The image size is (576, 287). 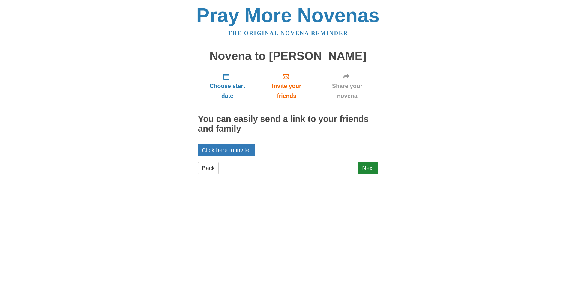 I want to click on a: Click here to invite., so click(x=227, y=150).